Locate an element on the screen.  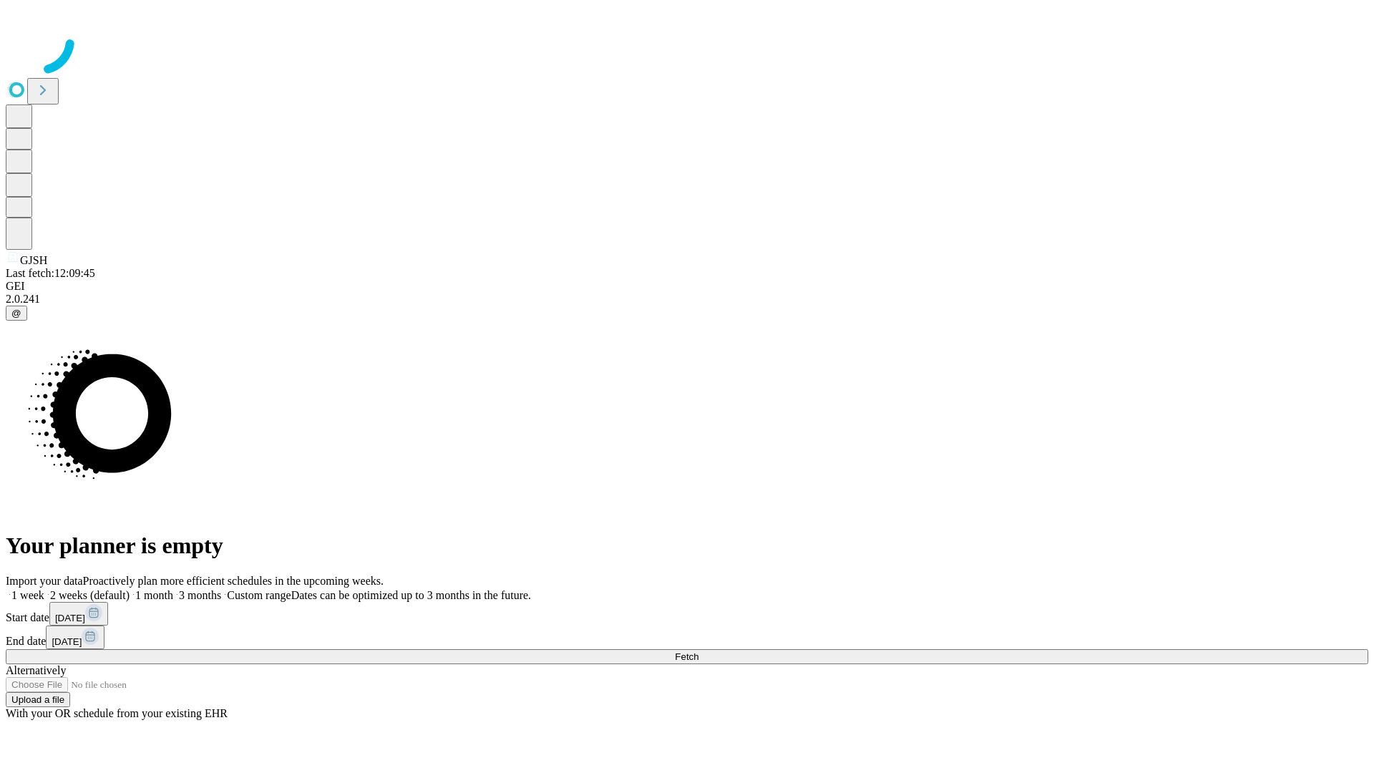
span: Alternatively is located at coordinates (36, 670).